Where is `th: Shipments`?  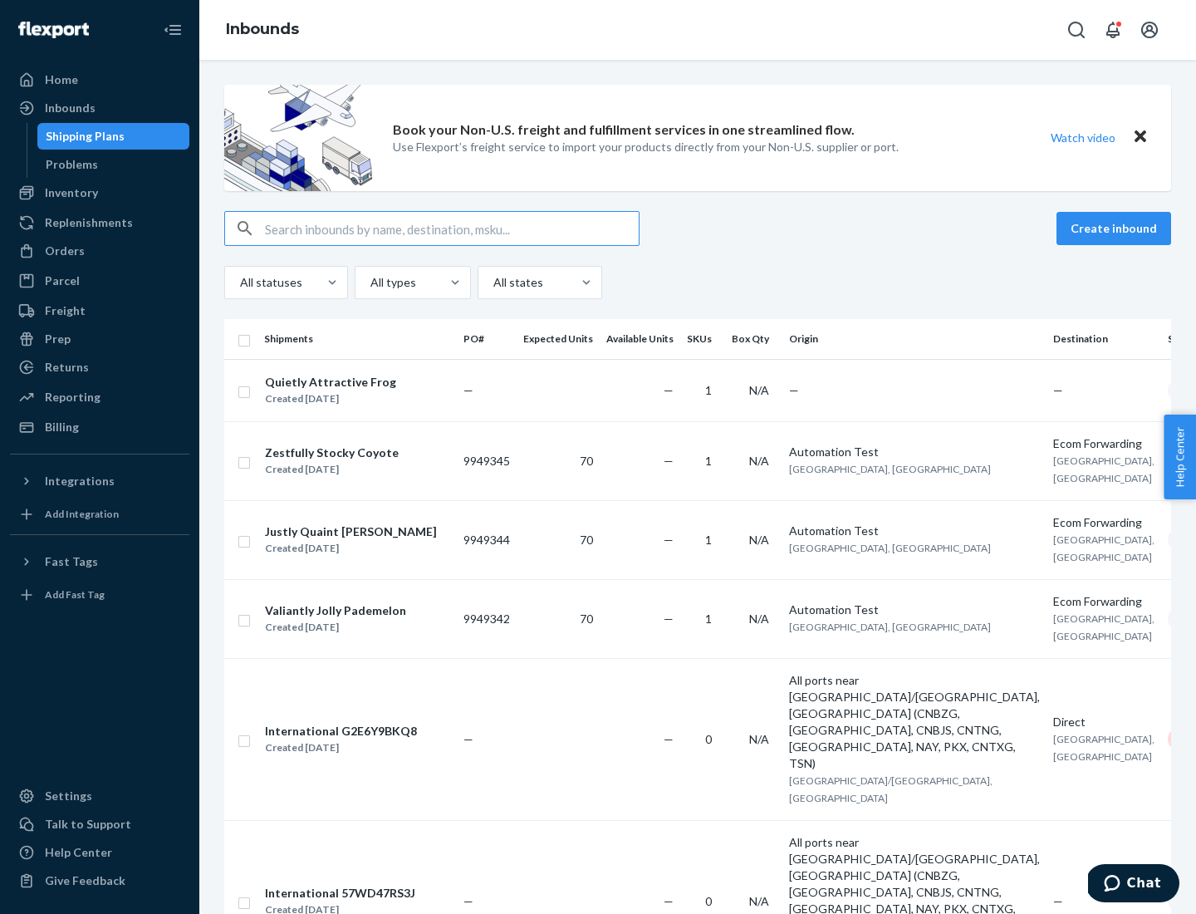 th: Shipments is located at coordinates (357, 339).